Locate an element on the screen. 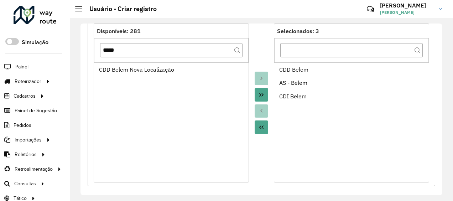 The width and height of the screenshot is (453, 201). span: Pedidos is located at coordinates (22, 125).